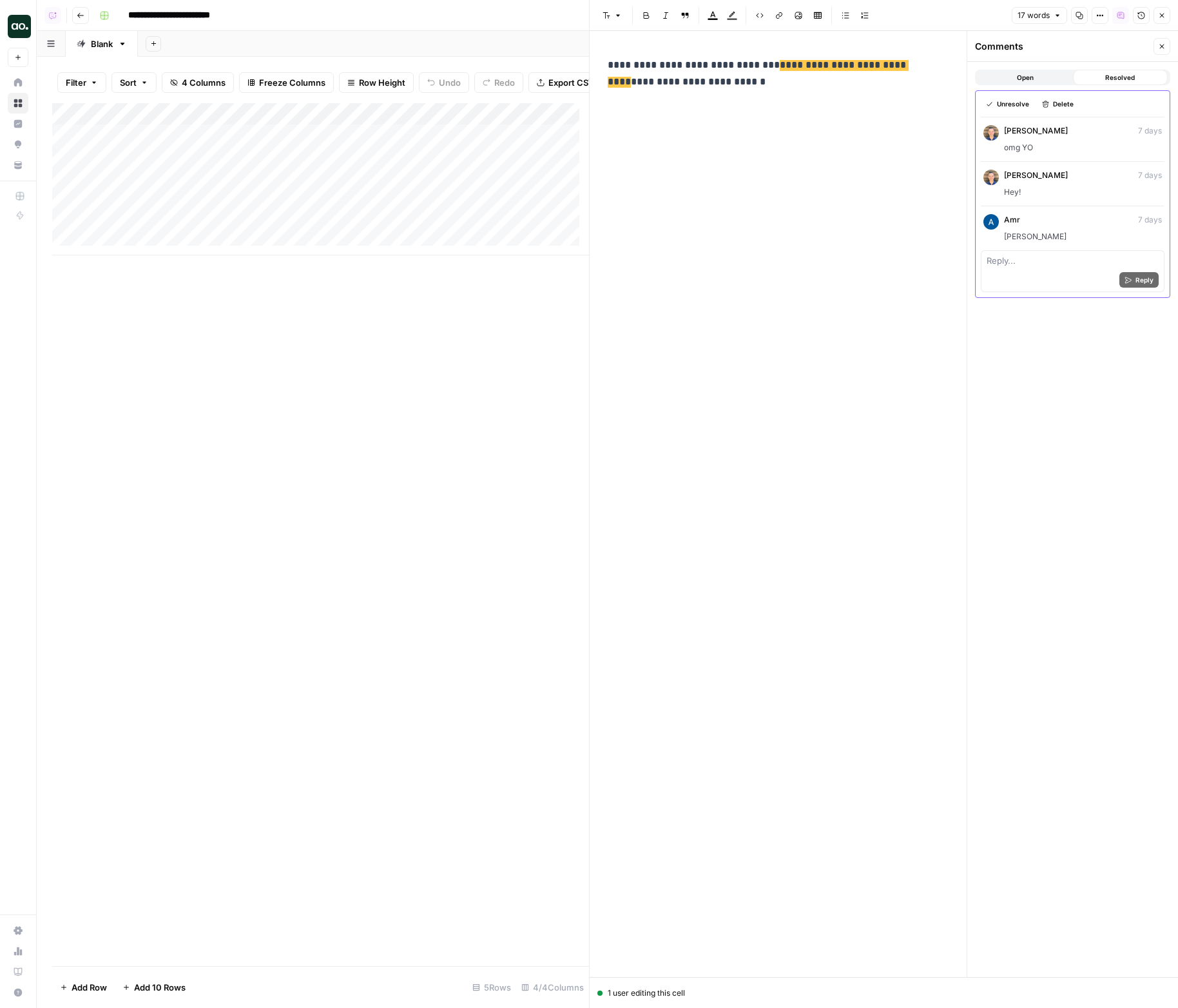 This screenshot has height=1008, width=1178. Describe the element at coordinates (128, 82) in the screenshot. I see `span: Sort` at that location.